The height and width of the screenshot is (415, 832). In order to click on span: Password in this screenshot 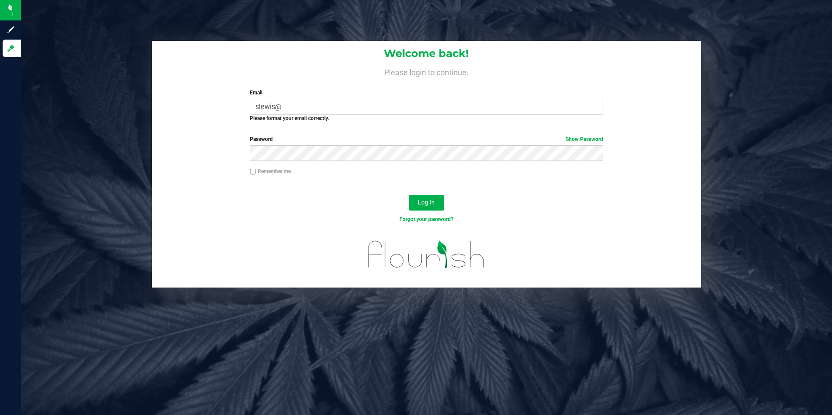, I will do `click(261, 139)`.